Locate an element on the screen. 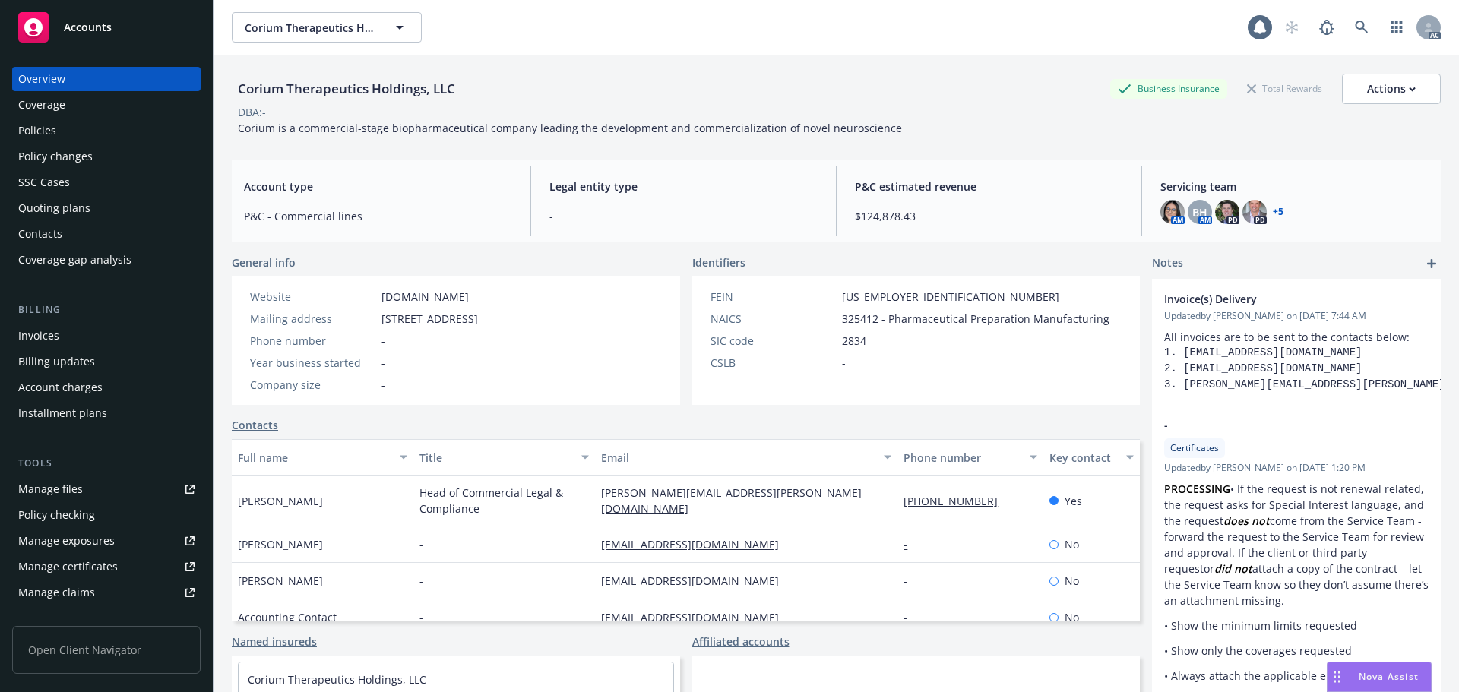 The height and width of the screenshot is (692, 1459). div: Email is located at coordinates (738, 457).